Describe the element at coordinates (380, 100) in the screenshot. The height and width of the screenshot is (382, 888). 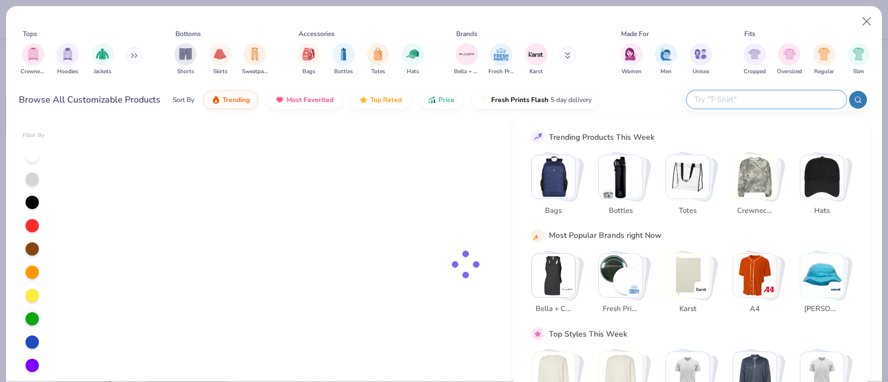
I see `button: Top Rated` at that location.